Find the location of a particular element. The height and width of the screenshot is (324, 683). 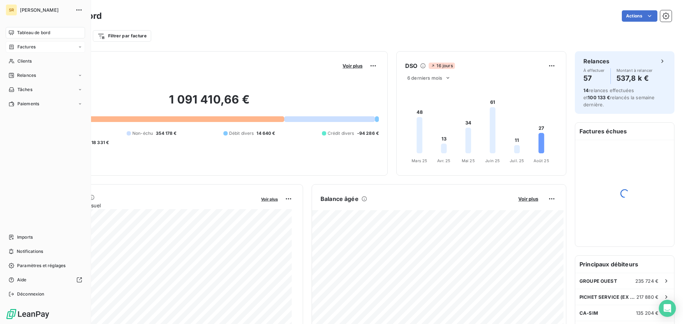

span: Débit divers is located at coordinates (242, 133).